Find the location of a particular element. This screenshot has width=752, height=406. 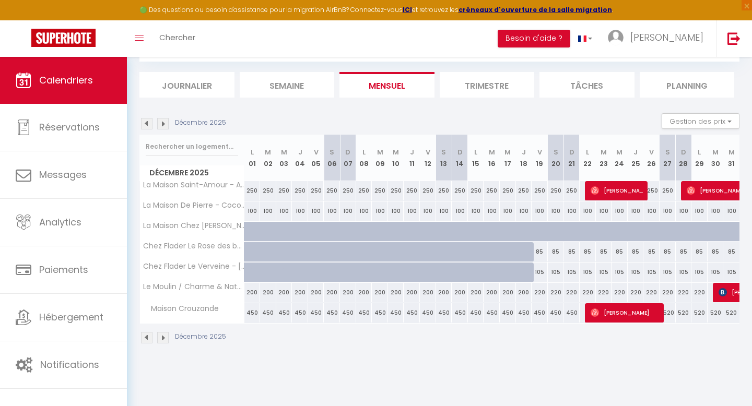

th: 28 is located at coordinates (684, 158).